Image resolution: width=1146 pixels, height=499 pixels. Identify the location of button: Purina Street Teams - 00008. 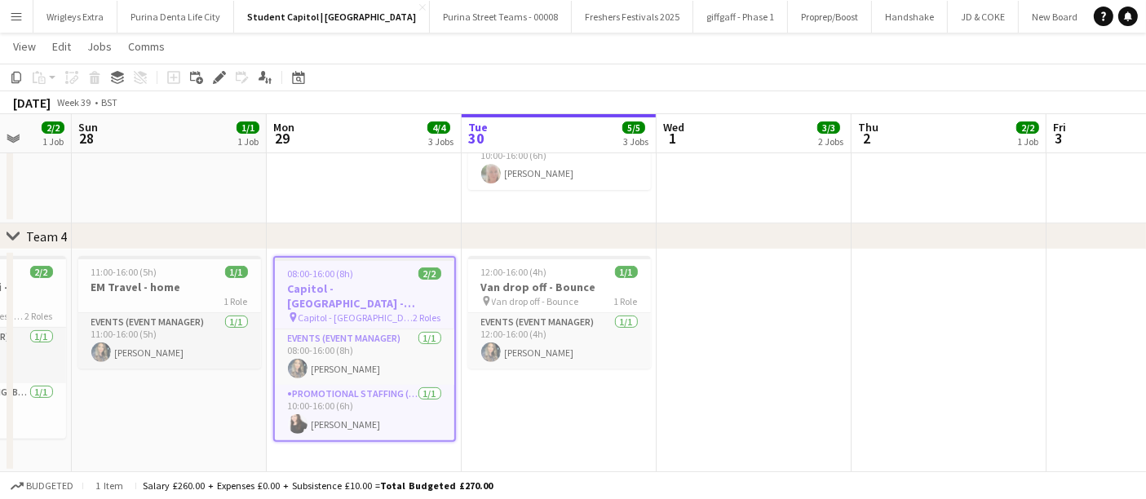
(501, 16).